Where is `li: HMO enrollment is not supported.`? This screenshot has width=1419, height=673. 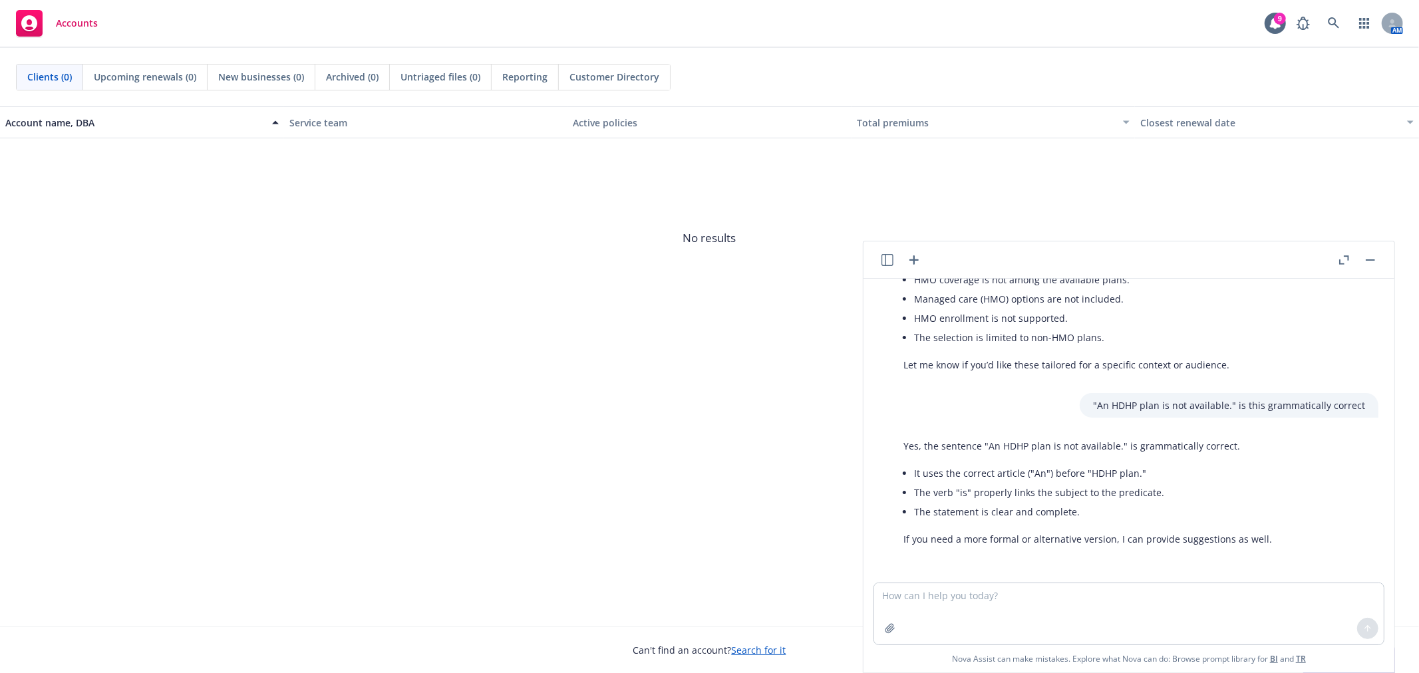
li: HMO enrollment is not supported. is located at coordinates (1140, 318).